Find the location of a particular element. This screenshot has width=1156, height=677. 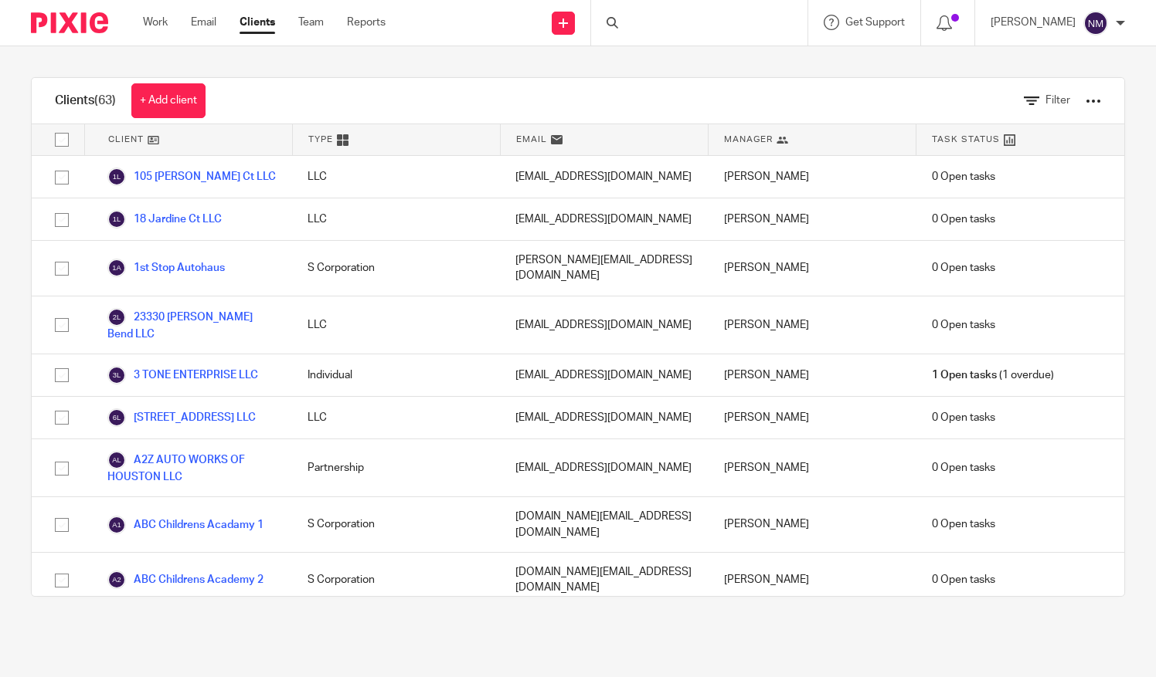

a: Team is located at coordinates (311, 22).